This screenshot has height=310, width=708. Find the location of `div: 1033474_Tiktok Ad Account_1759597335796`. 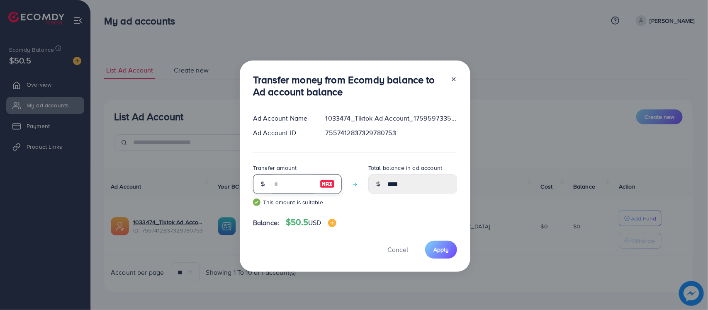

div: 1033474_Tiktok Ad Account_1759597335796 is located at coordinates (391, 118).